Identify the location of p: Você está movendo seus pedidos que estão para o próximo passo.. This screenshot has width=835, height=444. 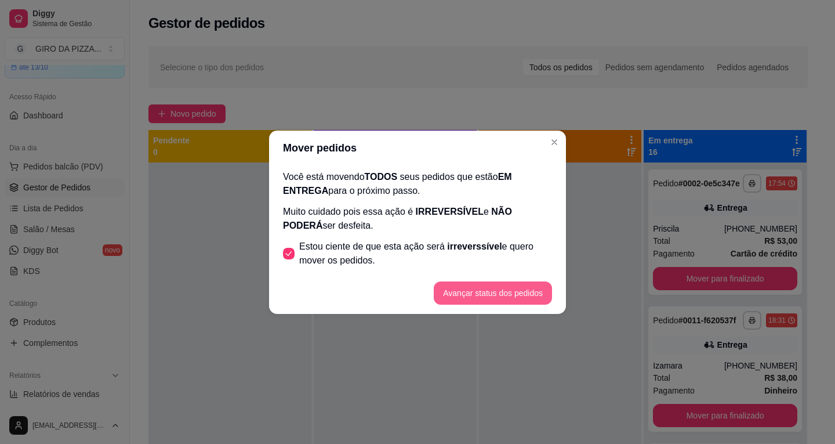
(418, 184).